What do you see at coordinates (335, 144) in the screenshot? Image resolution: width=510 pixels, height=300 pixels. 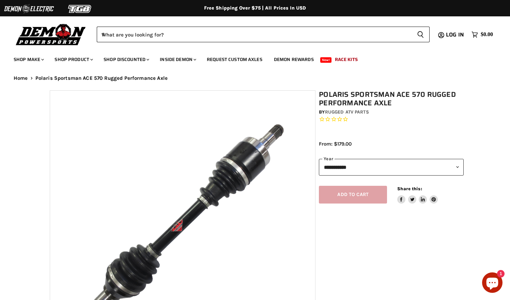 I see `span: From: $179.00` at bounding box center [335, 144].